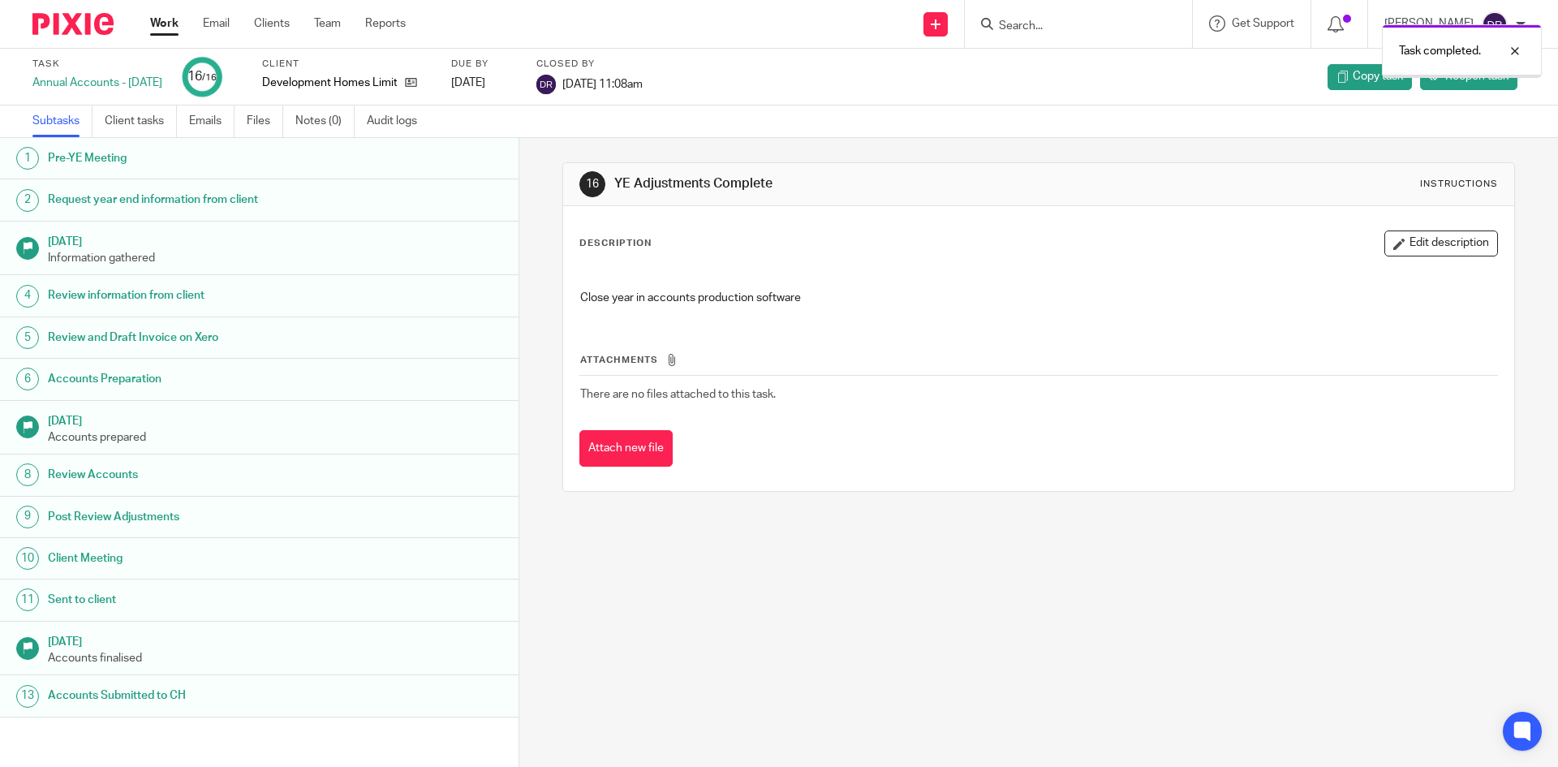  Describe the element at coordinates (677, 394) in the screenshot. I see `span: There are no files attached to this task.` at that location.